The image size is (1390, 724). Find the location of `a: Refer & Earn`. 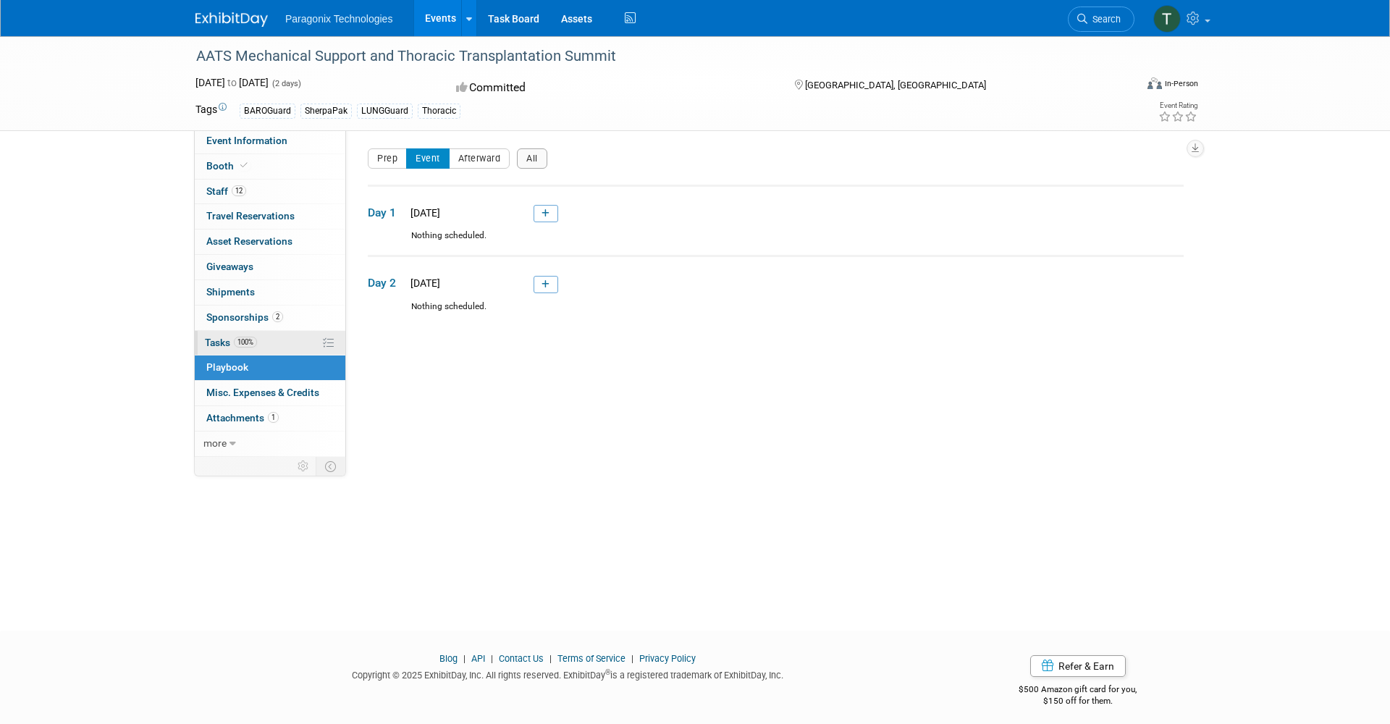

a: Refer & Earn is located at coordinates (1078, 666).